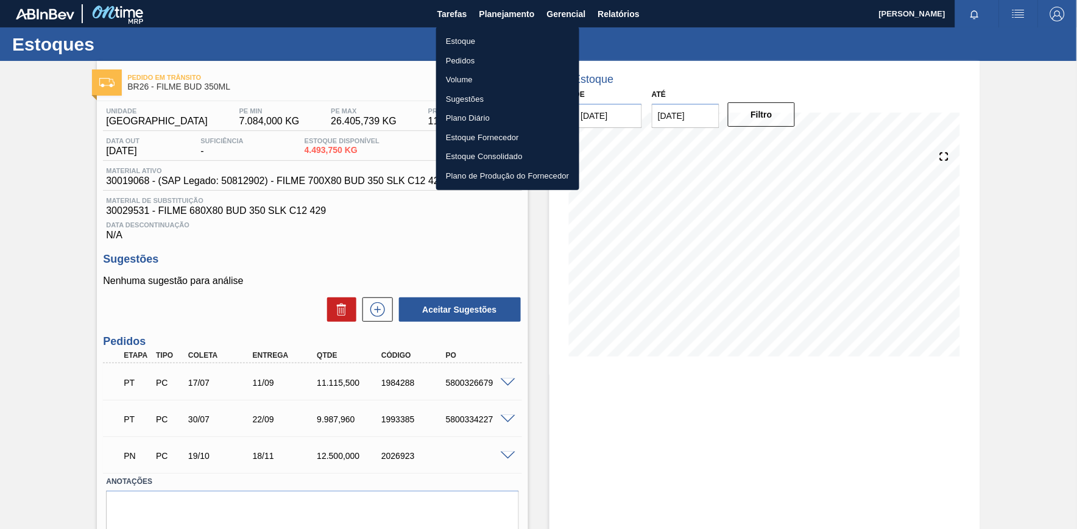 This screenshot has width=1077, height=529. Describe the element at coordinates (507, 176) in the screenshot. I see `li: Plano de Produção do Fornecedor` at that location.